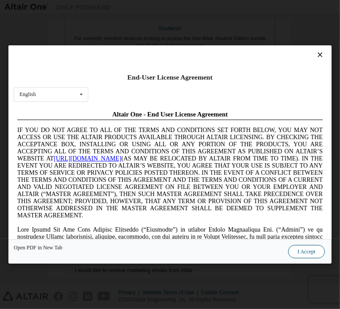  What do you see at coordinates (28, 94) in the screenshot?
I see `div: English` at bounding box center [28, 94].